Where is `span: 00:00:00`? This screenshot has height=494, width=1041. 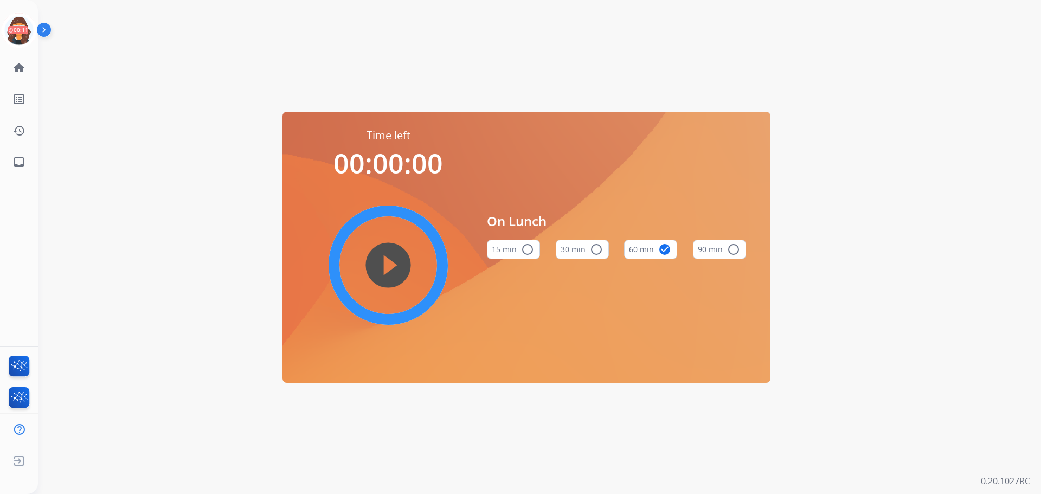 span: 00:00:00 is located at coordinates (388, 163).